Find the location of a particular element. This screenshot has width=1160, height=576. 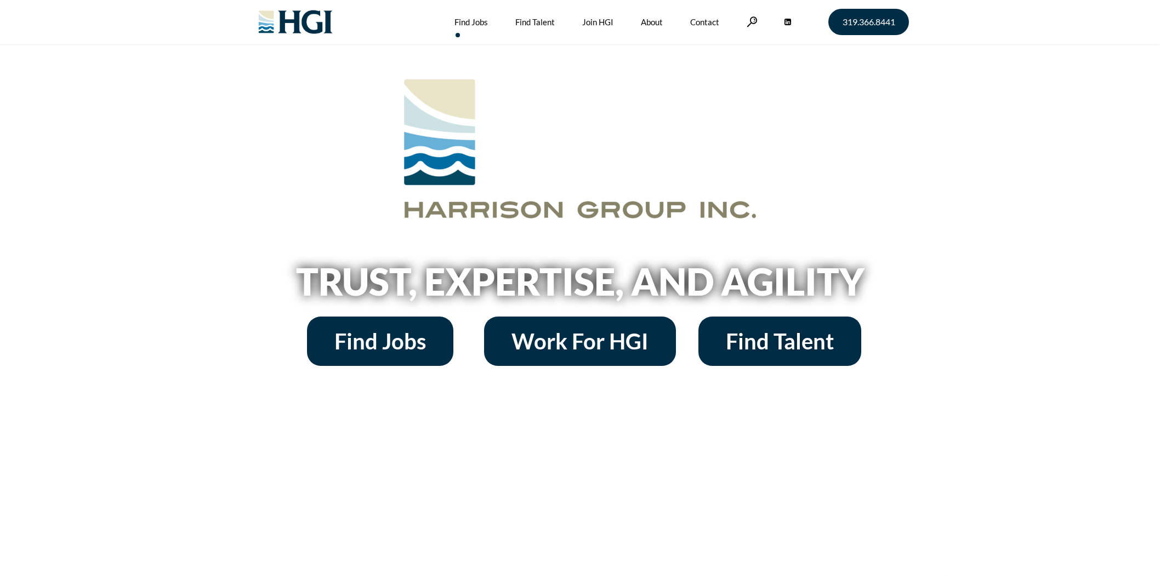

span: Work For HGI is located at coordinates (580, 341).